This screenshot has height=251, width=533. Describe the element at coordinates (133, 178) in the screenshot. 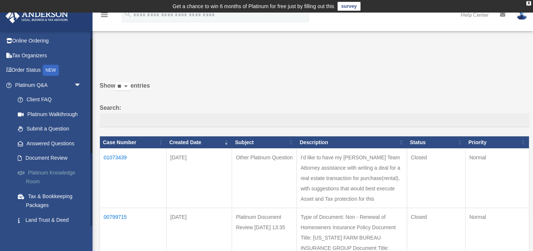

I see `td: 01073439` at that location.